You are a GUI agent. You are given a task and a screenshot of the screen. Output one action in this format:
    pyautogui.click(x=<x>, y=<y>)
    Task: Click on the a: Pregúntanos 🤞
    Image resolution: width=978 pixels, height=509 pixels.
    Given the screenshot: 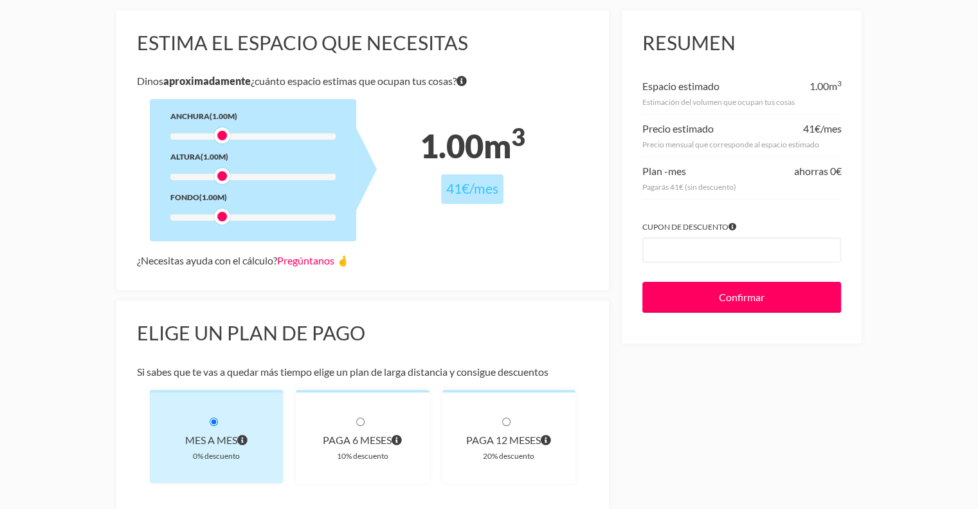 What is the action you would take?
    pyautogui.click(x=313, y=260)
    